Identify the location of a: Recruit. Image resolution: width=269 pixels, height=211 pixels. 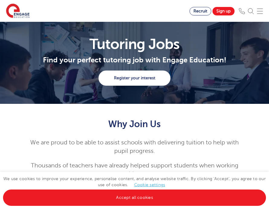
(201, 11).